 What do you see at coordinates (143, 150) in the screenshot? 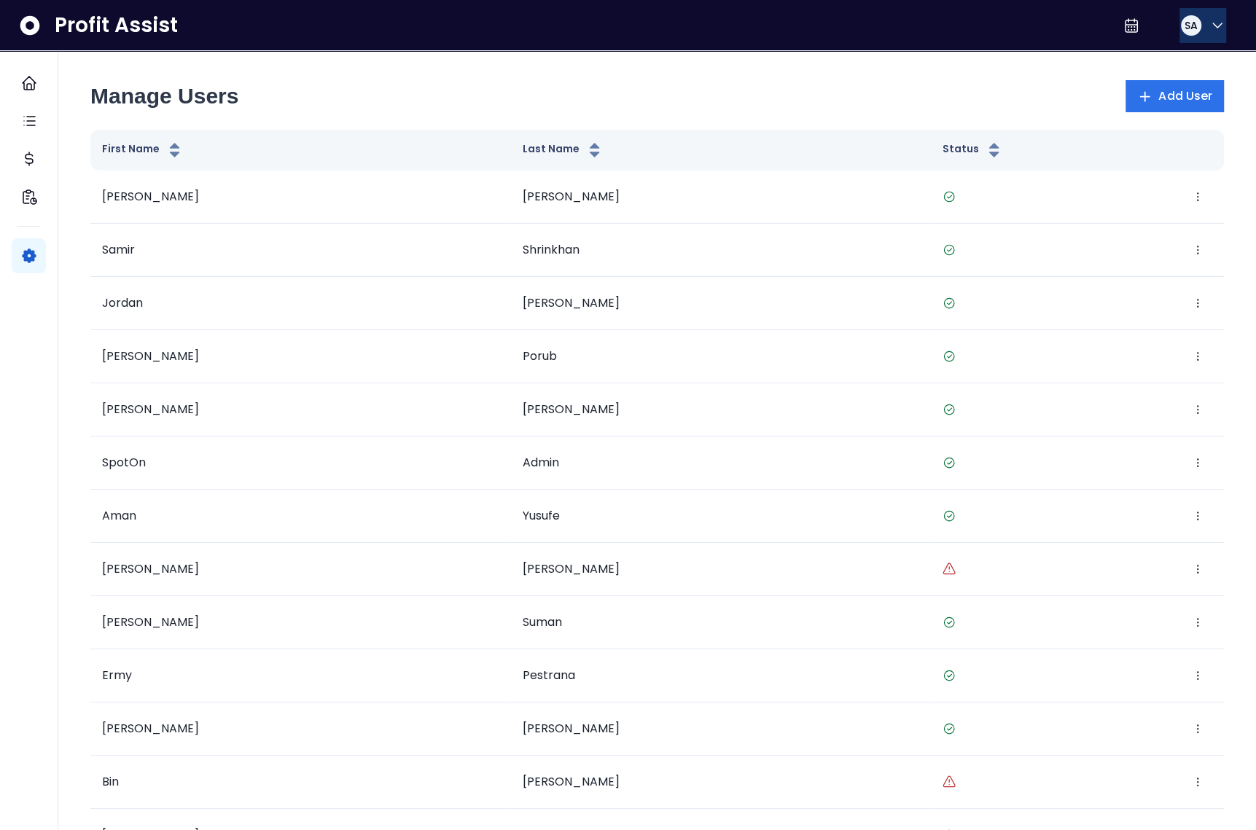
I see `button: First Name` at bounding box center [143, 150].